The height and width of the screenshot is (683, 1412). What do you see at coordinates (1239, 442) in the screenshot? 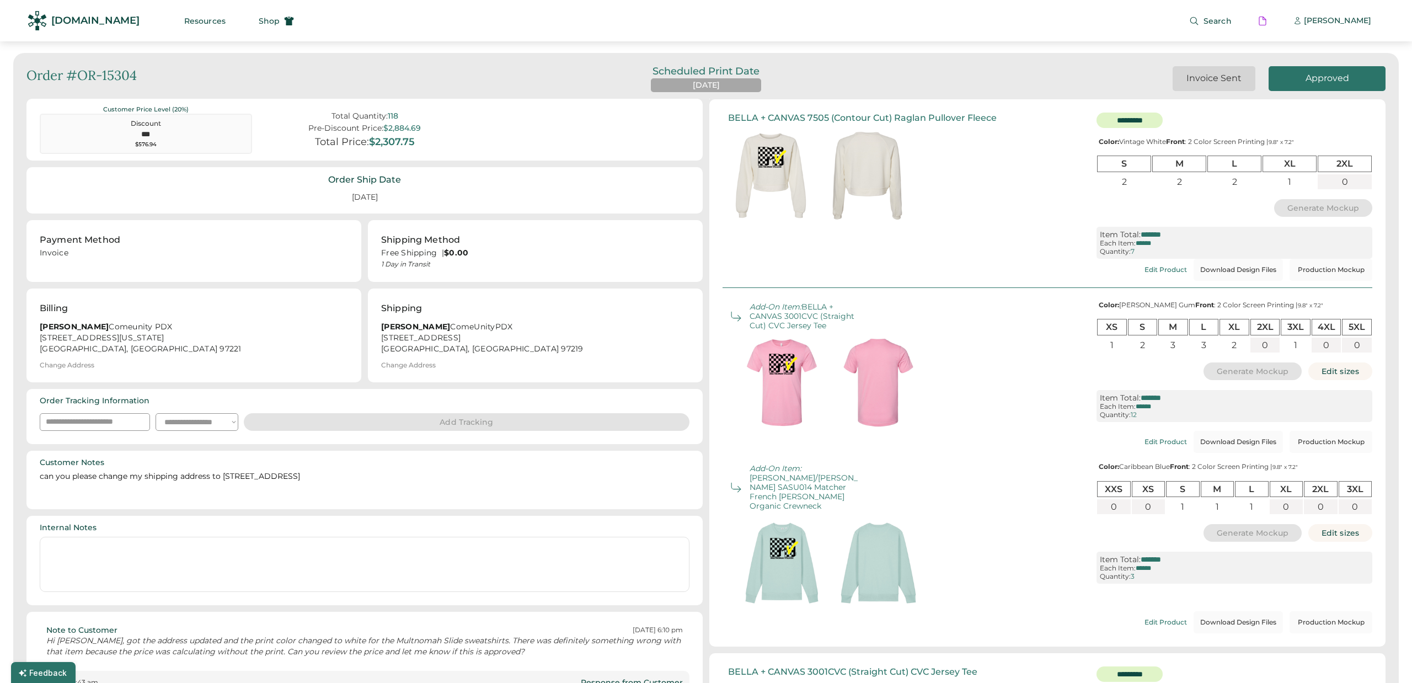
I see `button: Download Design Files` at bounding box center [1239, 442].